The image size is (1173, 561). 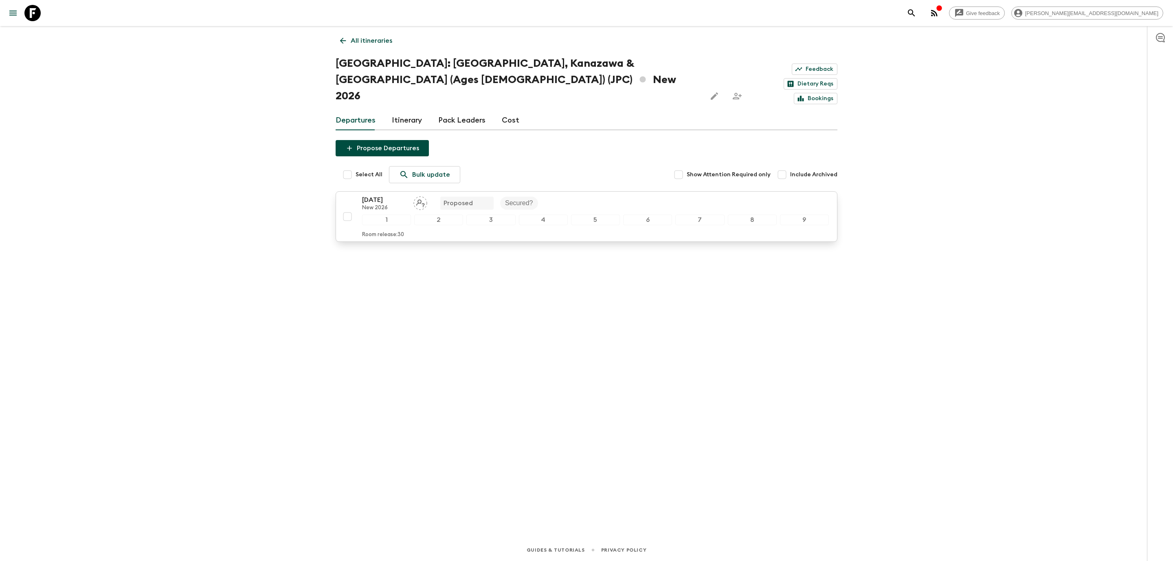 I want to click on span: Select All, so click(x=369, y=175).